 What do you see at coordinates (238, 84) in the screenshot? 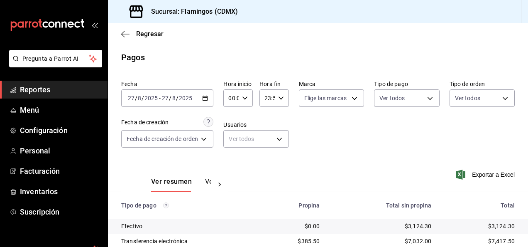
I see `label: Hora inicio` at bounding box center [238, 84].